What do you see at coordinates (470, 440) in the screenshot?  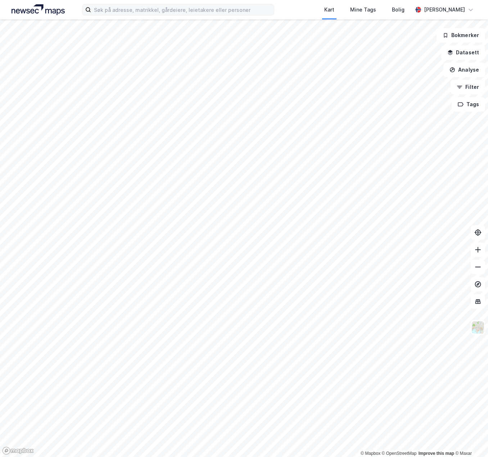 I see `div: Kontrollprogram for chat` at bounding box center [470, 440].